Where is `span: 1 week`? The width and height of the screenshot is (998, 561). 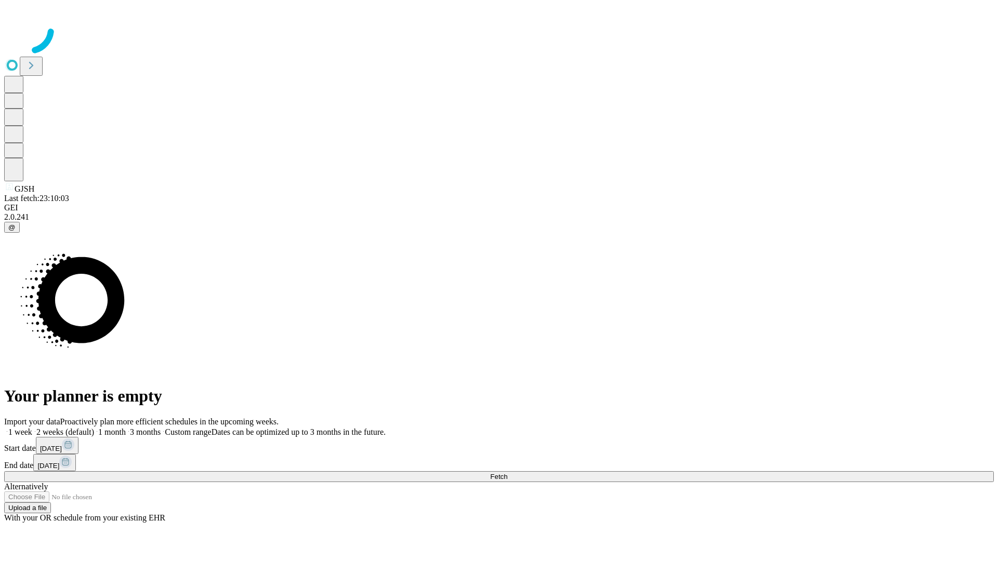 span: 1 week is located at coordinates (20, 432).